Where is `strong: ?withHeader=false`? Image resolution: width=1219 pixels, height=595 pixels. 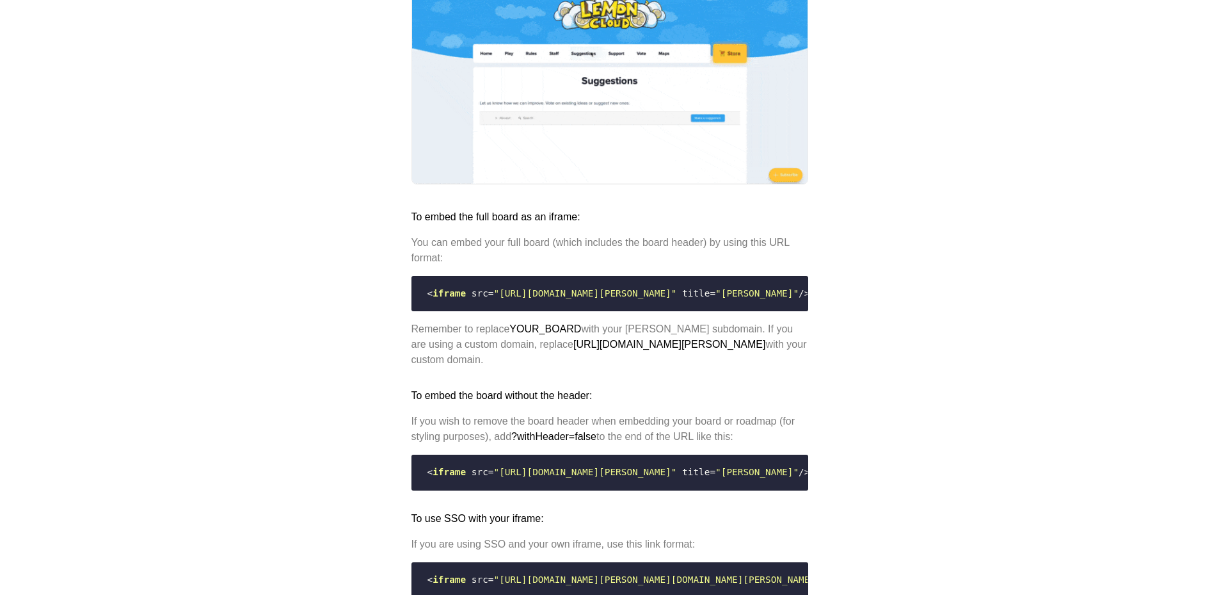
strong: ?withHeader=false is located at coordinates (554, 436).